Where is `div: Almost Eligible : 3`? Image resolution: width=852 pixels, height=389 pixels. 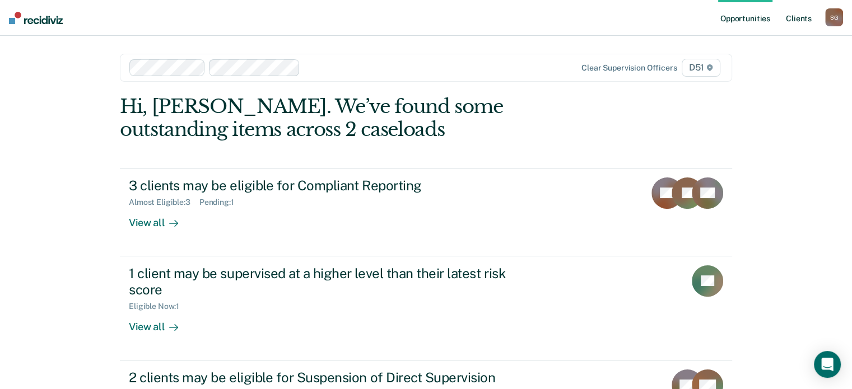 div: Almost Eligible : 3 is located at coordinates (164, 202).